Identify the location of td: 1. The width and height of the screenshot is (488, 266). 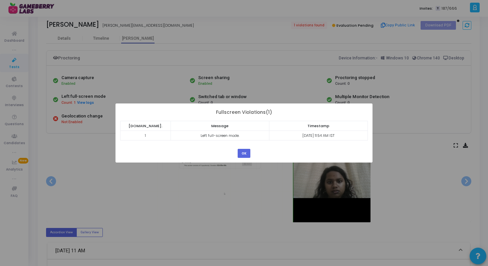
(145, 135).